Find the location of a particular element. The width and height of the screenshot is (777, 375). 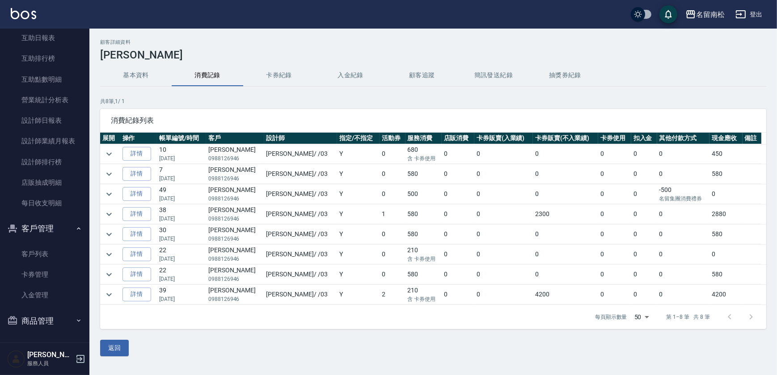

th: 扣入金 is located at coordinates (644, 139).